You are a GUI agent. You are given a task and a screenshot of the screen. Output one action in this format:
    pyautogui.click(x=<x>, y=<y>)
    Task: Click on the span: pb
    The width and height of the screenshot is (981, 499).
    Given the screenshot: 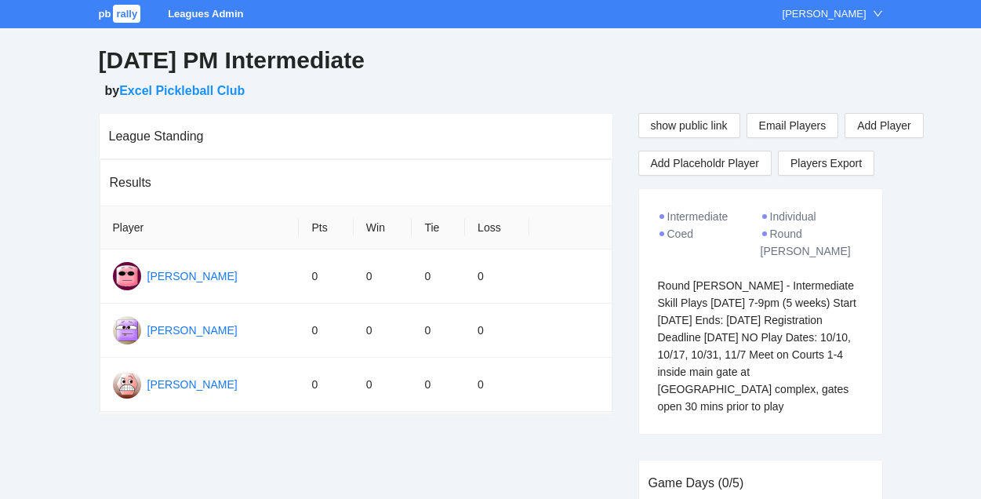 What is the action you would take?
    pyautogui.click(x=105, y=13)
    